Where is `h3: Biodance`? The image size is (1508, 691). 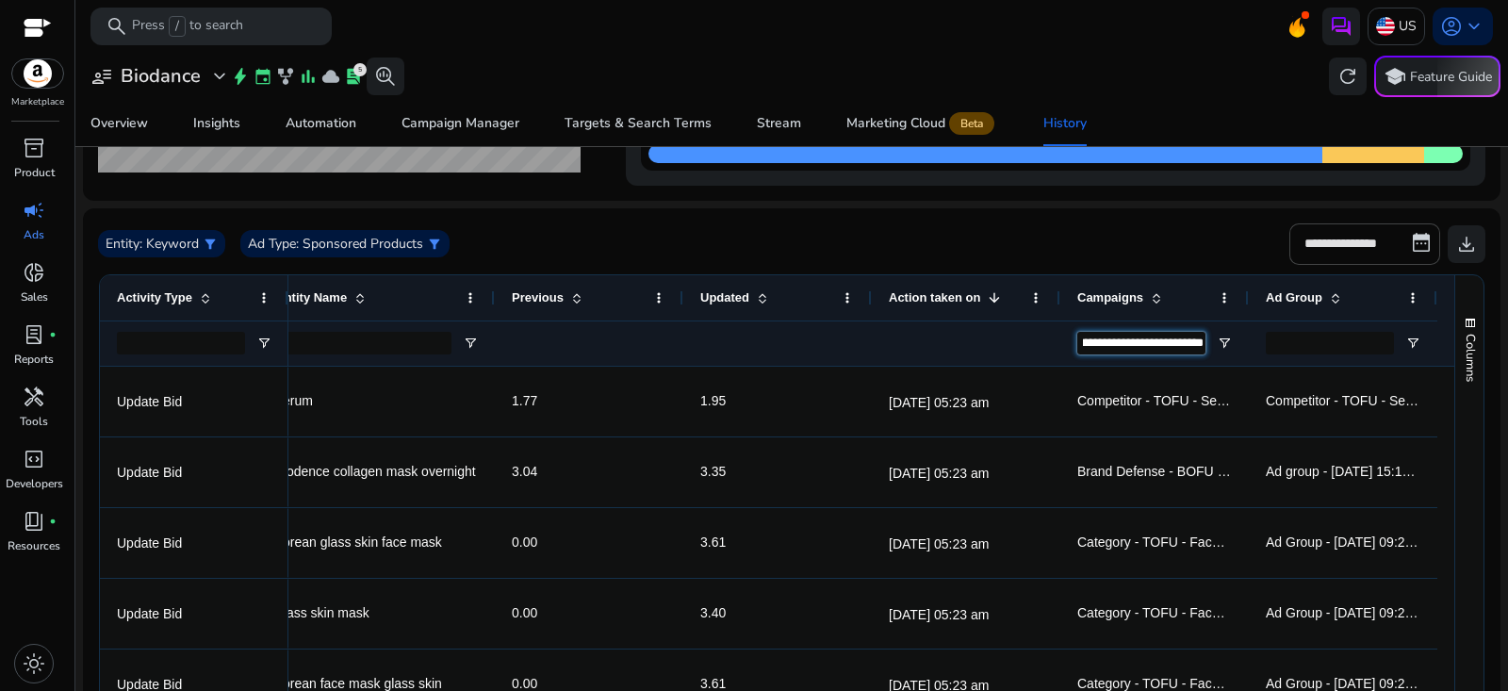
h3: Biodance is located at coordinates (160, 76).